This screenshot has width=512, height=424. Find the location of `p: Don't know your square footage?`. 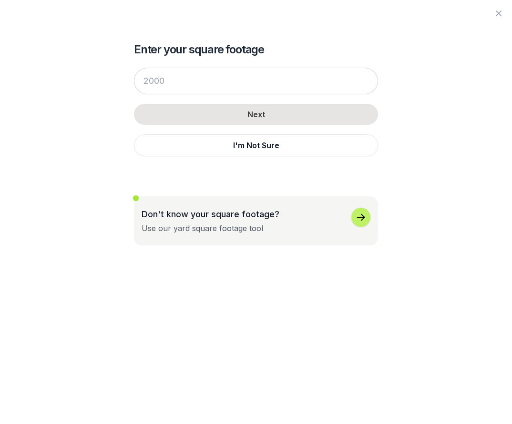

p: Don't know your square footage? is located at coordinates (210, 214).